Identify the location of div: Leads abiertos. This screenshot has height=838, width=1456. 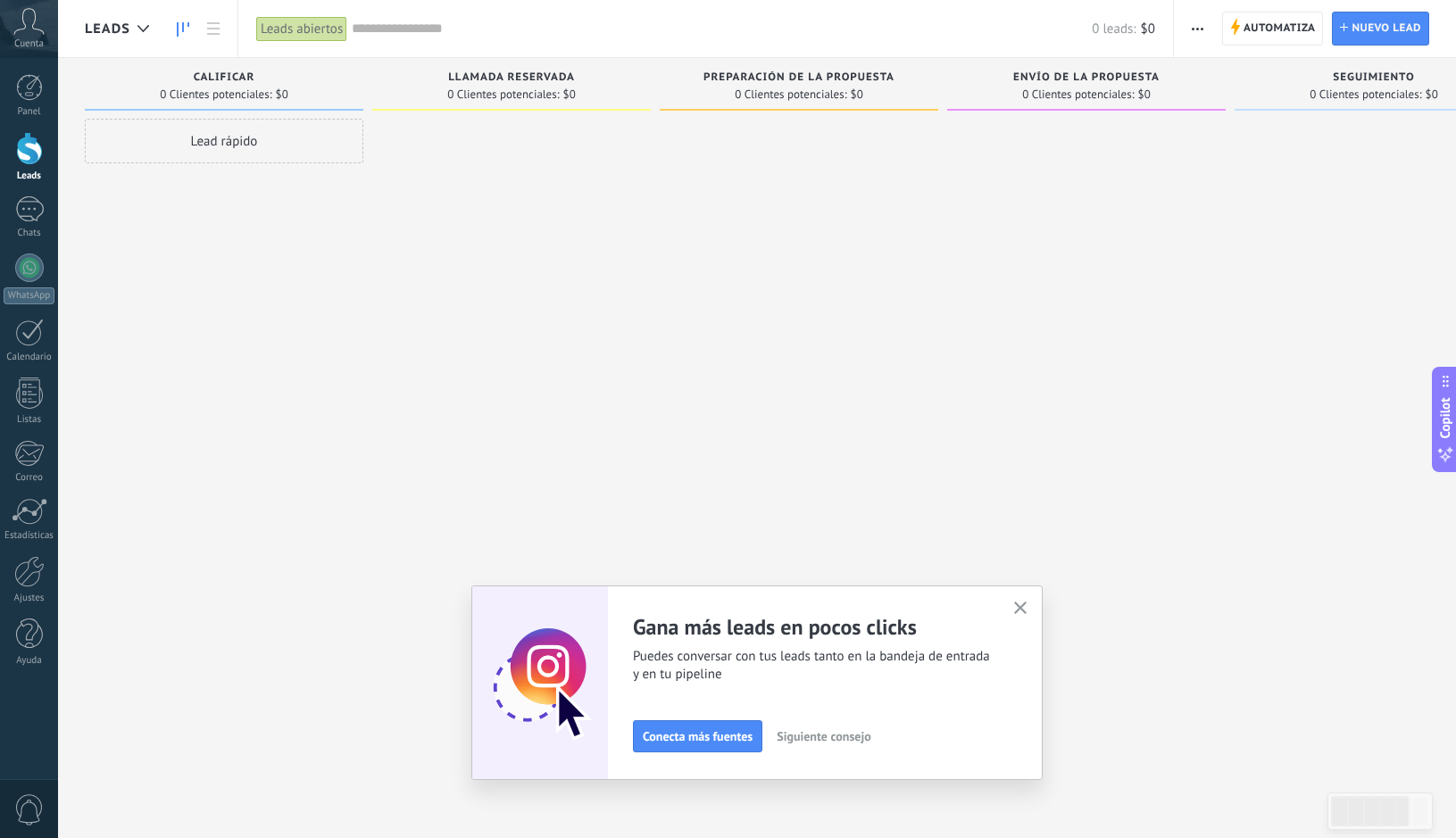
(302, 29).